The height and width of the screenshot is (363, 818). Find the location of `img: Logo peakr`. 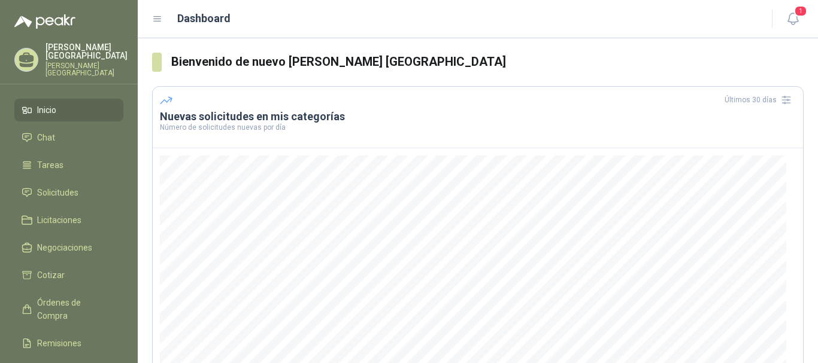

img: Logo peakr is located at coordinates (45, 22).